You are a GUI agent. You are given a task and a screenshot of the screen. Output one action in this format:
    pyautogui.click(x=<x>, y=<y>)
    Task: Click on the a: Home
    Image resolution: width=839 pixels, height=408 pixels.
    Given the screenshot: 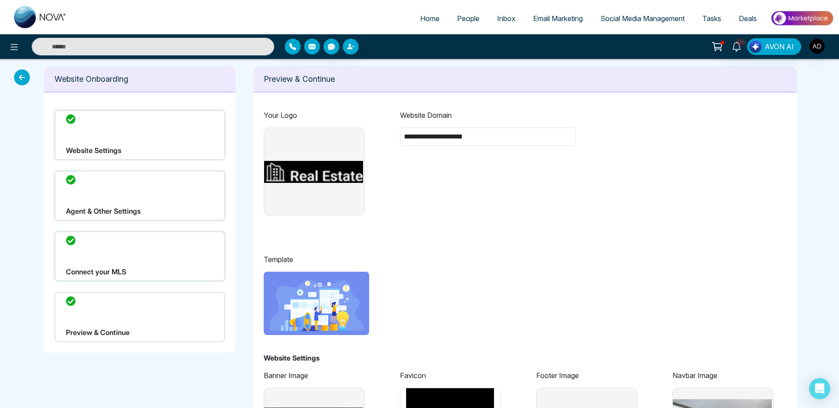 What is the action you would take?
    pyautogui.click(x=430, y=18)
    